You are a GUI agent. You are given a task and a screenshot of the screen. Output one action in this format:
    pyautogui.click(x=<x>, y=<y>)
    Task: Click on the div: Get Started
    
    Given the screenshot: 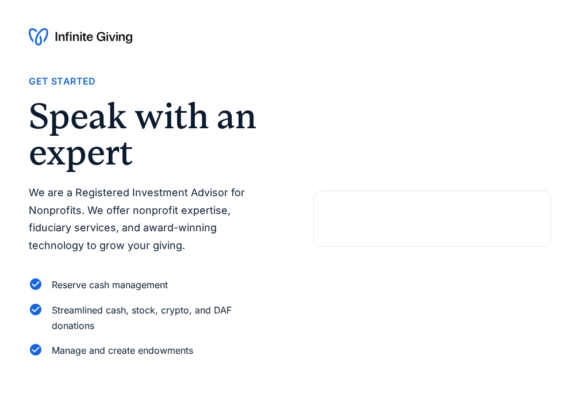 What is the action you would take?
    pyautogui.click(x=62, y=81)
    